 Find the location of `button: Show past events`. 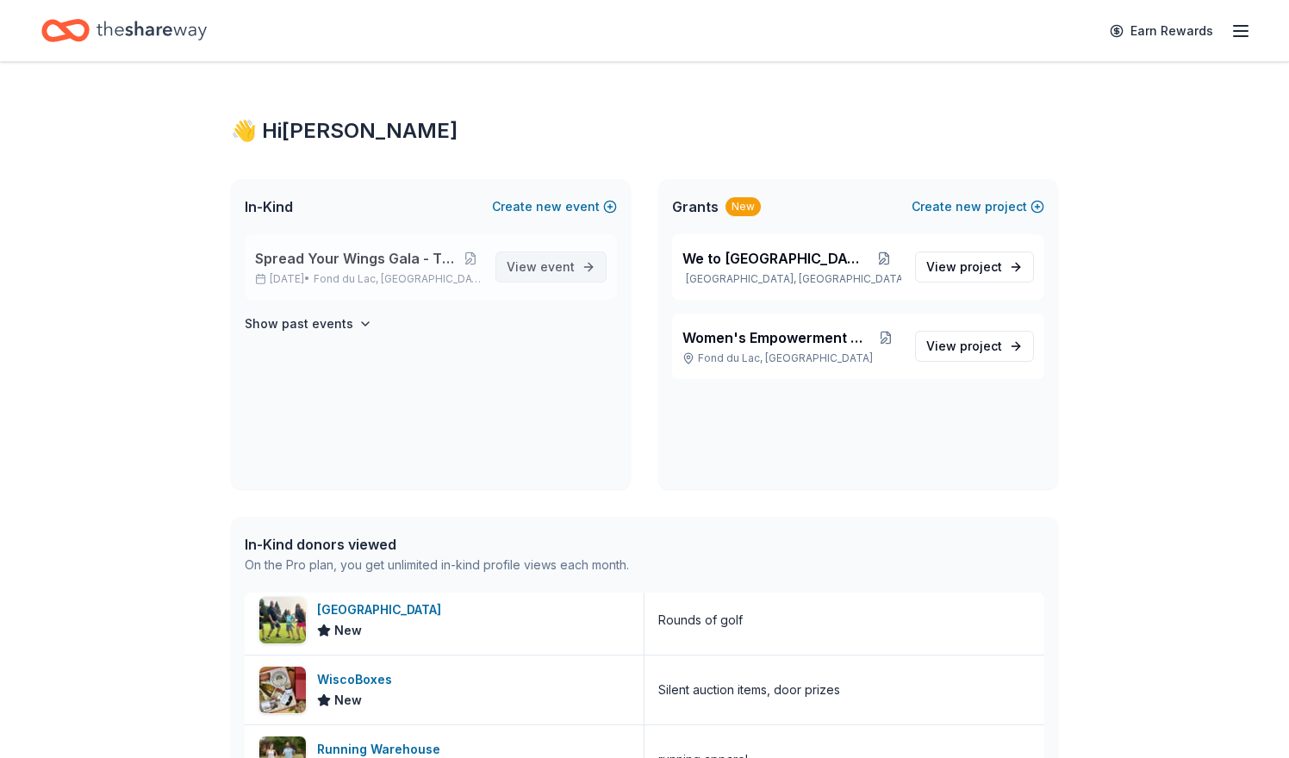

button: Show past events is located at coordinates (308, 324).